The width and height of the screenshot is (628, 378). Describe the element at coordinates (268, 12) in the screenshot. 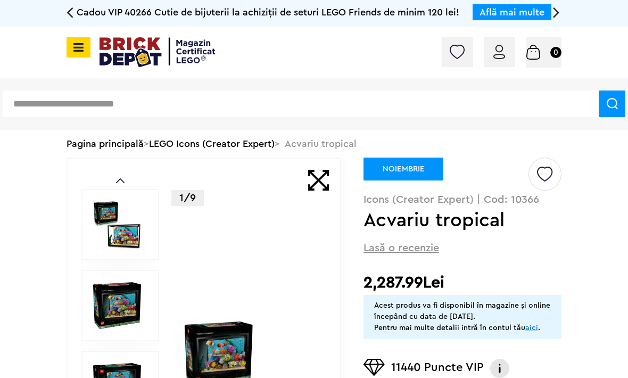

I see `span: Cadou VIP 40266 Cutie de bijuterii la achiziții de seturi LEGO Friends de minim 120 lei!` at that location.